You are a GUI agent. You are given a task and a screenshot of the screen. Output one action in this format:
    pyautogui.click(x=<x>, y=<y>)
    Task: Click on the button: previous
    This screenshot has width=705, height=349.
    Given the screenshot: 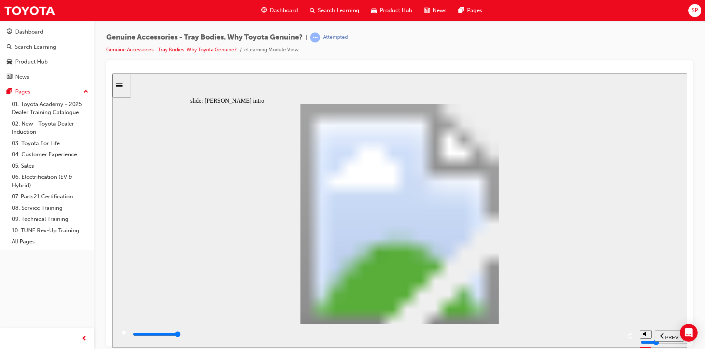 What is the action you would take?
    pyautogui.click(x=557, y=263)
    